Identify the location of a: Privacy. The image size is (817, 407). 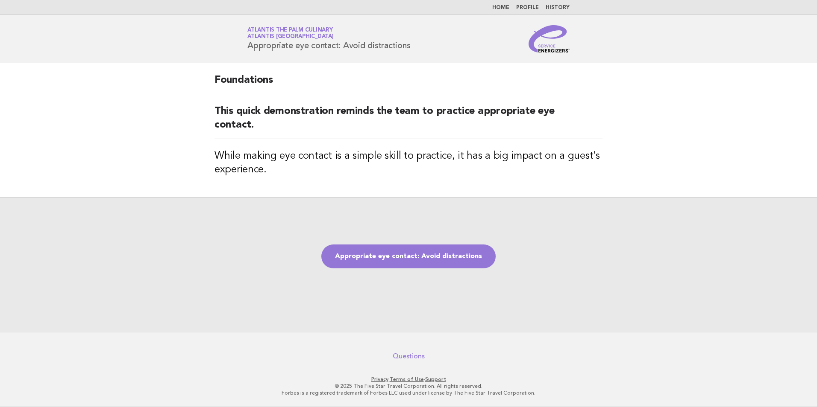
(380, 380).